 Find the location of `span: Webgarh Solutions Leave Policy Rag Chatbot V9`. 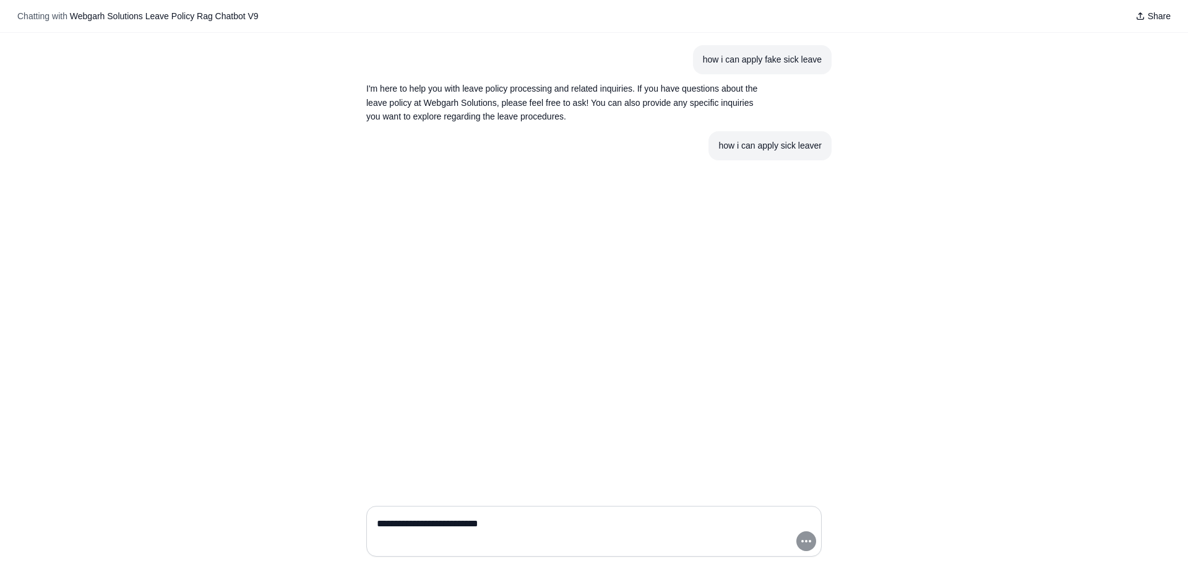

span: Webgarh Solutions Leave Policy Rag Chatbot V9 is located at coordinates (164, 16).